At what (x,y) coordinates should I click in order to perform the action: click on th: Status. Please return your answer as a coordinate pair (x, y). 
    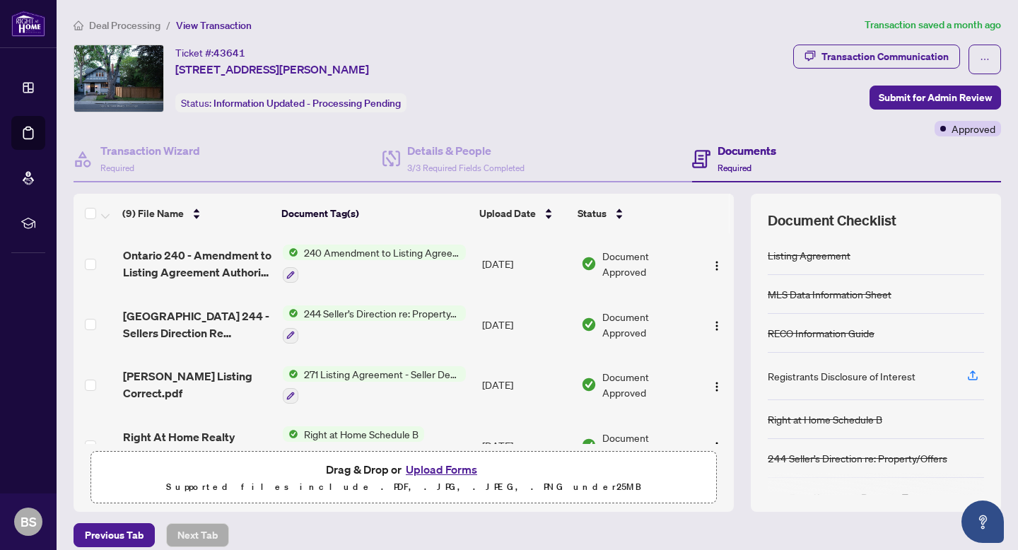
    Looking at the image, I should click on (633, 214).